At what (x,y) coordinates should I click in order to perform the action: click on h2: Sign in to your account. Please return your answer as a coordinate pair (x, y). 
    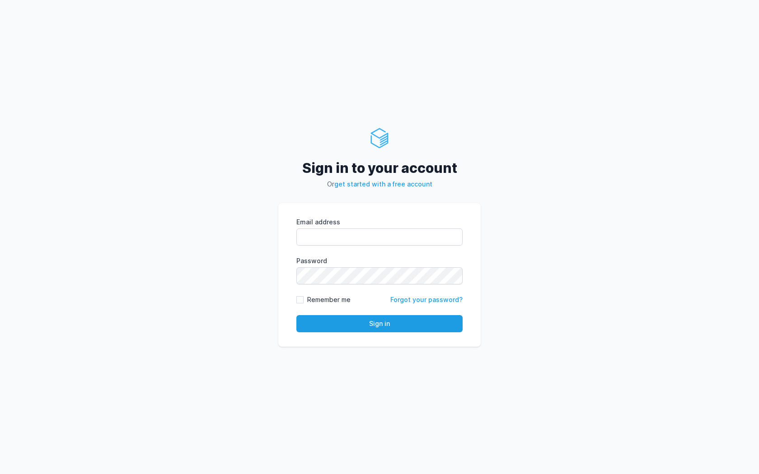
    Looking at the image, I should click on (379, 168).